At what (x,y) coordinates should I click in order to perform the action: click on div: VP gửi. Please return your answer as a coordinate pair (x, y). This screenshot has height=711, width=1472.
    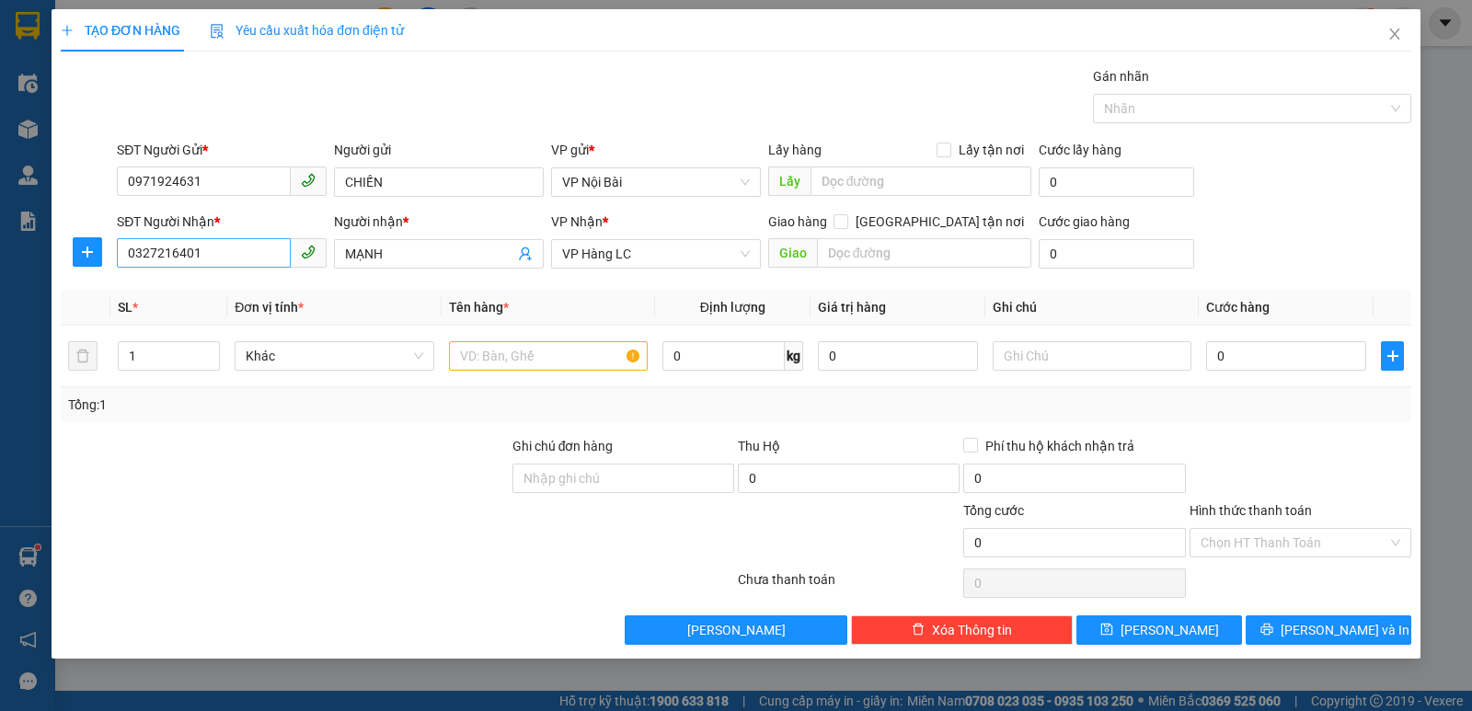
    Looking at the image, I should click on (656, 150).